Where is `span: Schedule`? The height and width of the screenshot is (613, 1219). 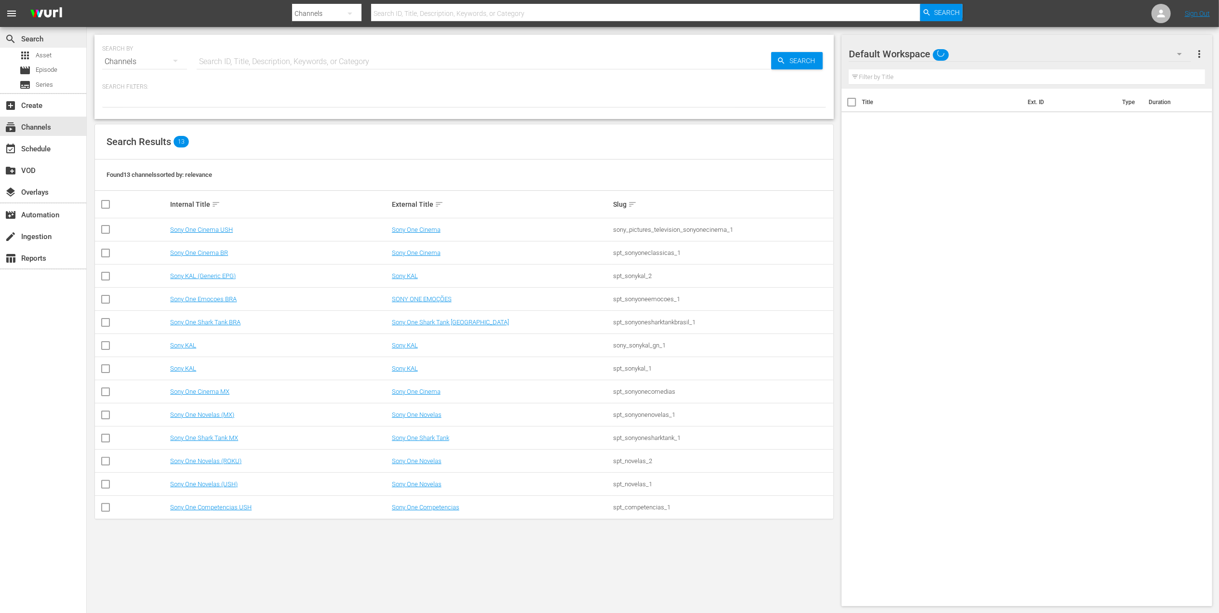
span: Schedule is located at coordinates (11, 149).